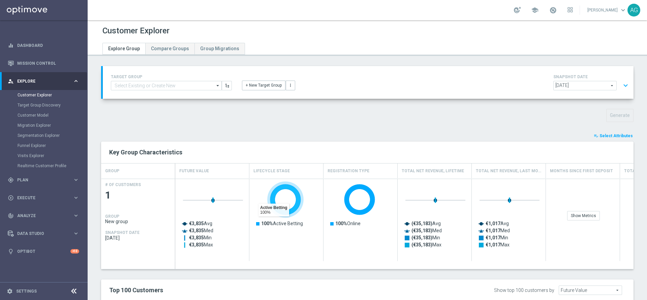 Image resolution: width=647 pixels, height=300 pixels. I want to click on h1: Customer Explorer, so click(136, 31).